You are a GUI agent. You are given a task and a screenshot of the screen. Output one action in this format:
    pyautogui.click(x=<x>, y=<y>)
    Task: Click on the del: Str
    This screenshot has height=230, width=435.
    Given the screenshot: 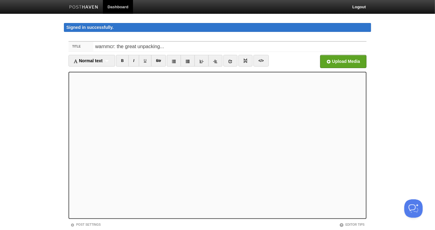 What is the action you would take?
    pyautogui.click(x=159, y=61)
    